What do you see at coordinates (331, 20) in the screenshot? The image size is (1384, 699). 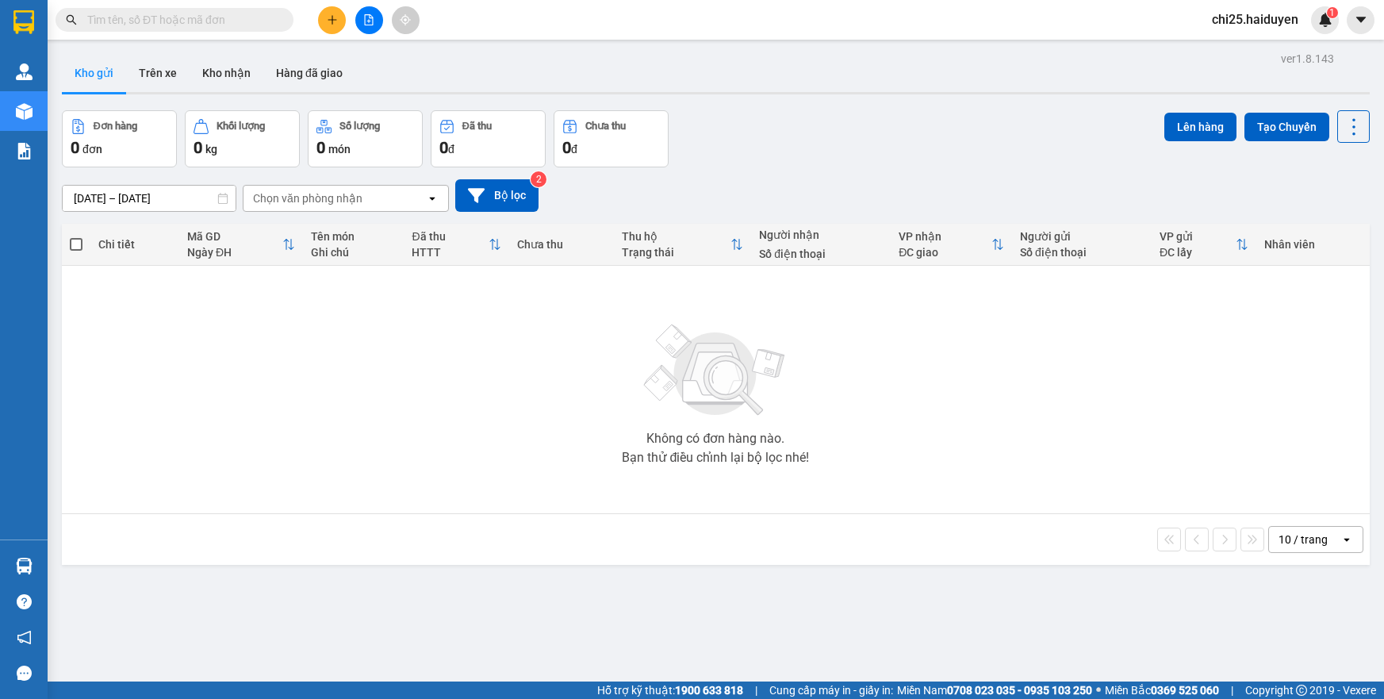 I see `button: plus` at bounding box center [331, 20].